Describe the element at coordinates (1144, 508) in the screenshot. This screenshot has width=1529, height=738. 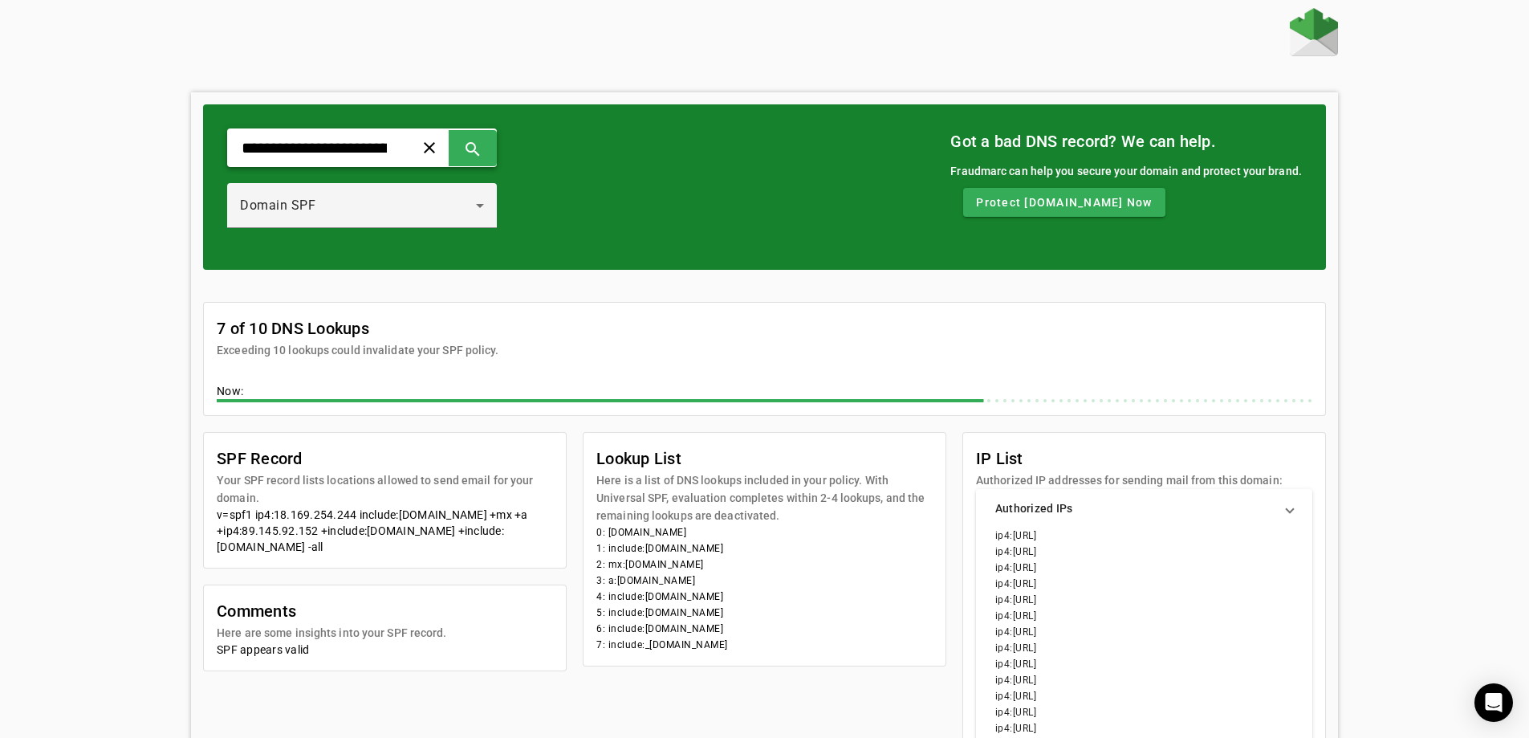
I see `mat-expansion-panel-header: Authorized IPs` at that location.